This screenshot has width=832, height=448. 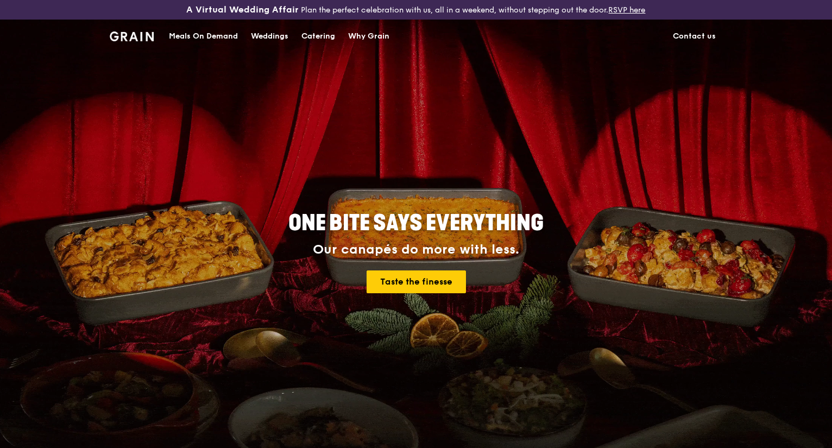 What do you see at coordinates (416, 282) in the screenshot?
I see `a: Taste the finesse` at bounding box center [416, 282].